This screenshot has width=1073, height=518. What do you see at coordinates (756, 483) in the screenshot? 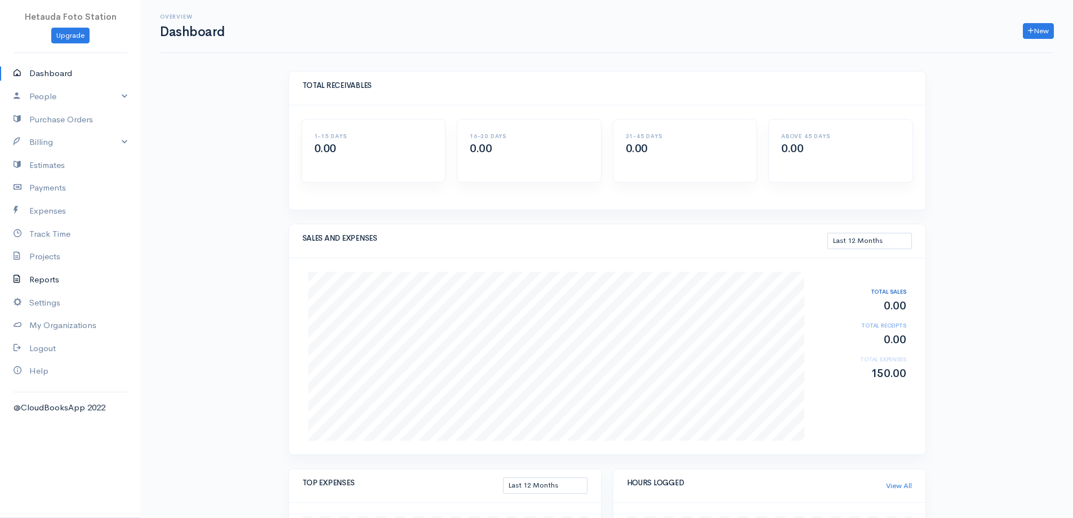
I see `h5: HOURS LOGGED` at bounding box center [756, 483].